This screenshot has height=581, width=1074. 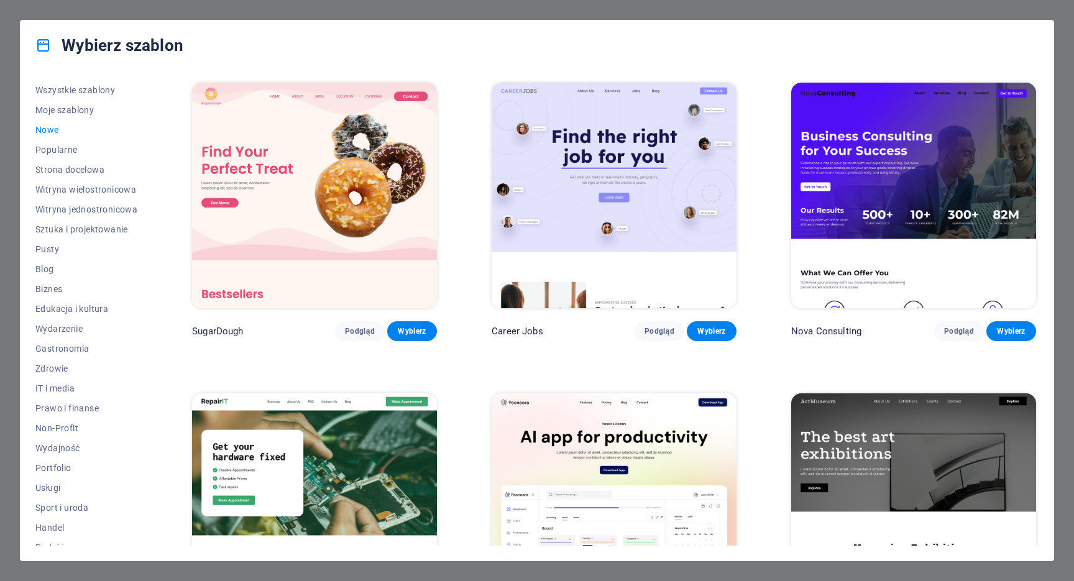 What do you see at coordinates (86, 488) in the screenshot?
I see `button: Usługi` at bounding box center [86, 488].